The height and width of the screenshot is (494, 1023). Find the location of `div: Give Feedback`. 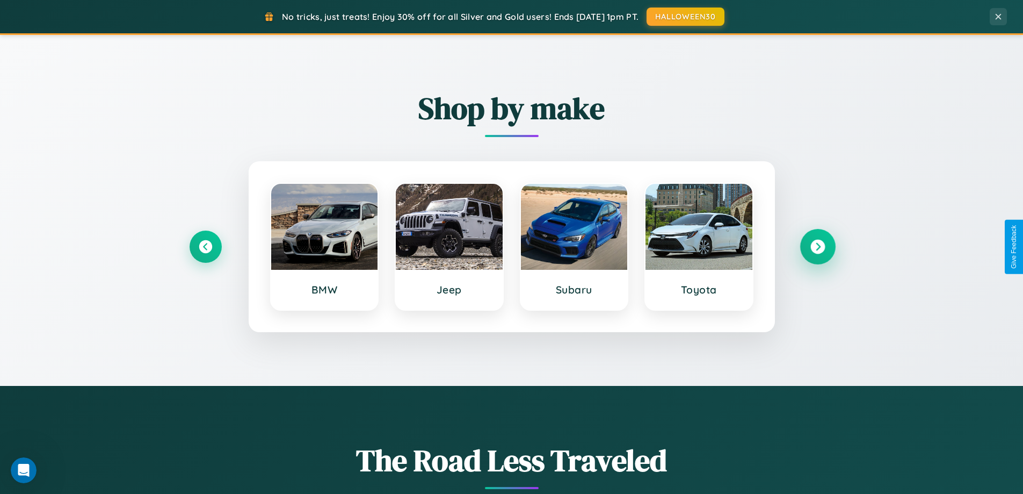

div: Give Feedback is located at coordinates (1014, 246).